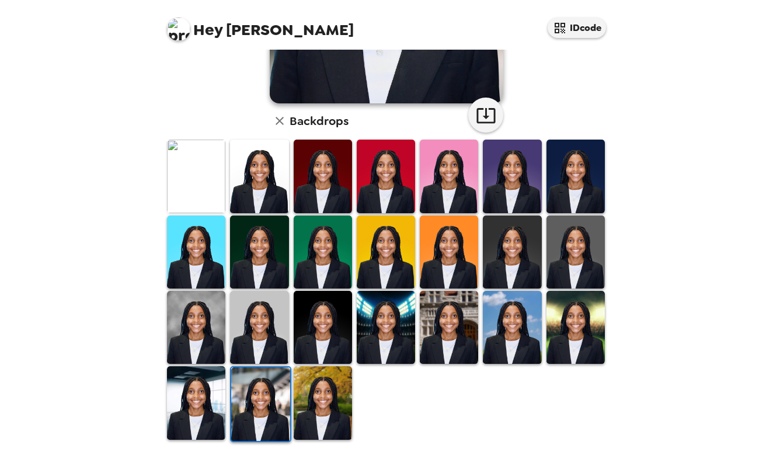  I want to click on h6: Backdrops, so click(319, 121).